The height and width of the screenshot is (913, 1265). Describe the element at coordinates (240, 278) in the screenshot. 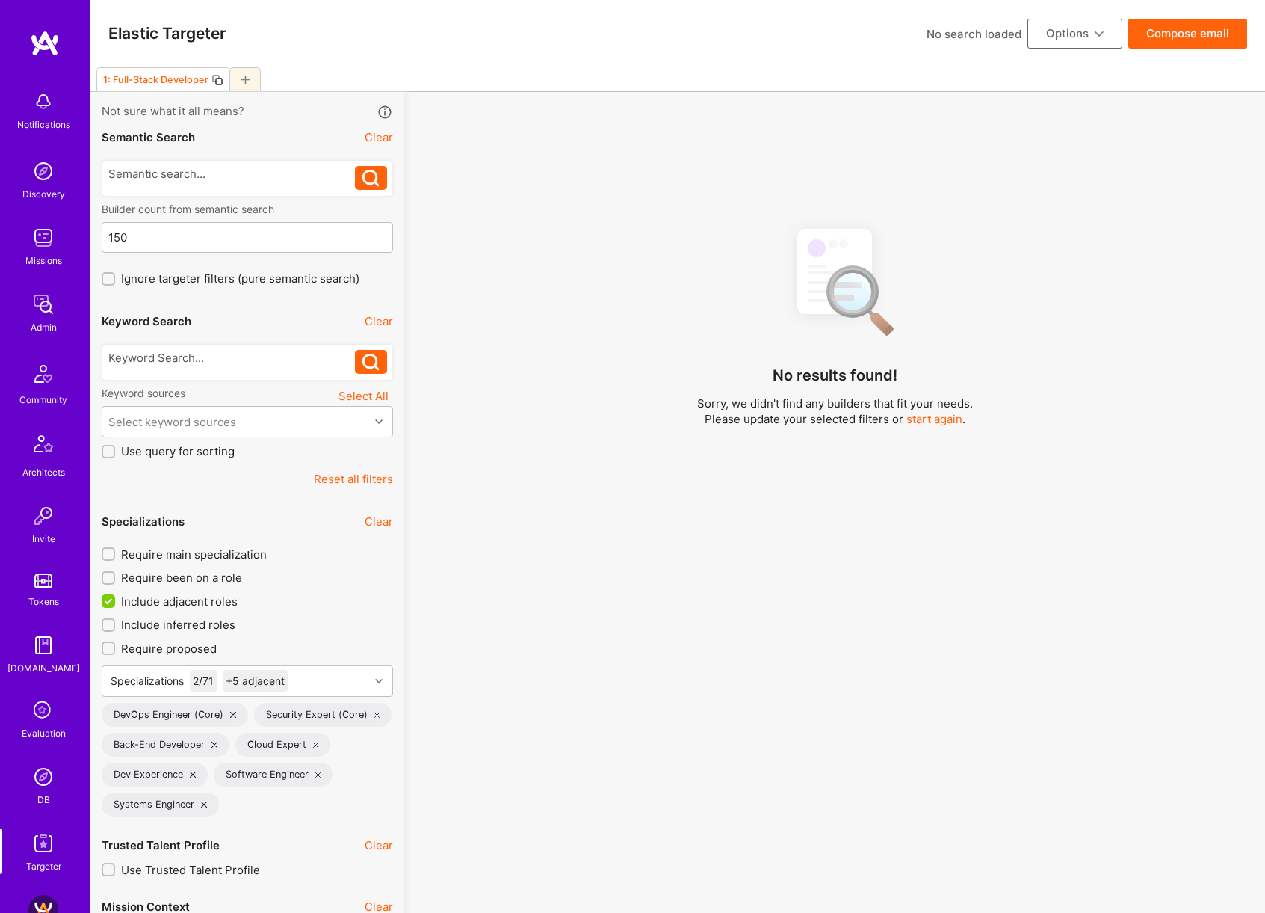

I see `span: Ignore targeter filters (pure semantic search)` at that location.